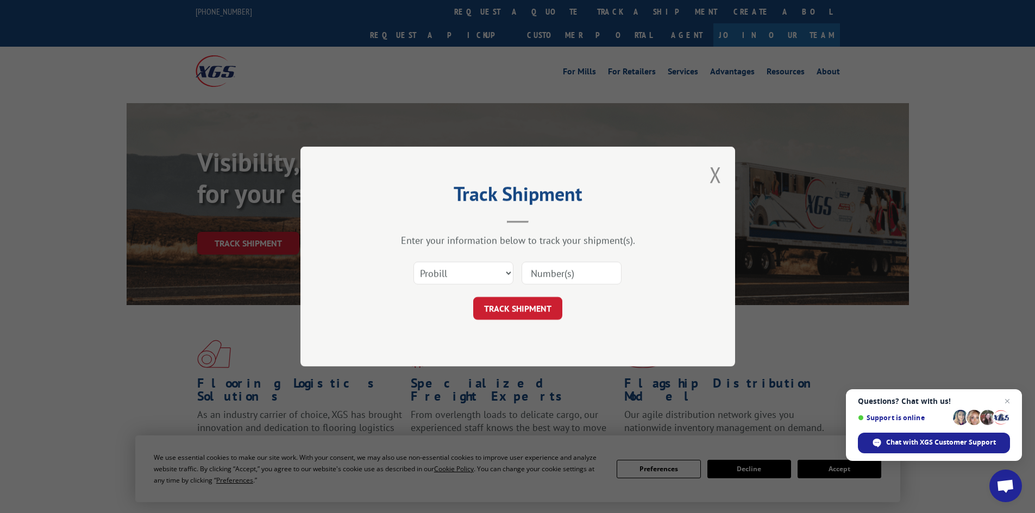 The width and height of the screenshot is (1035, 513). Describe the element at coordinates (715, 174) in the screenshot. I see `button: Close modal` at that location.